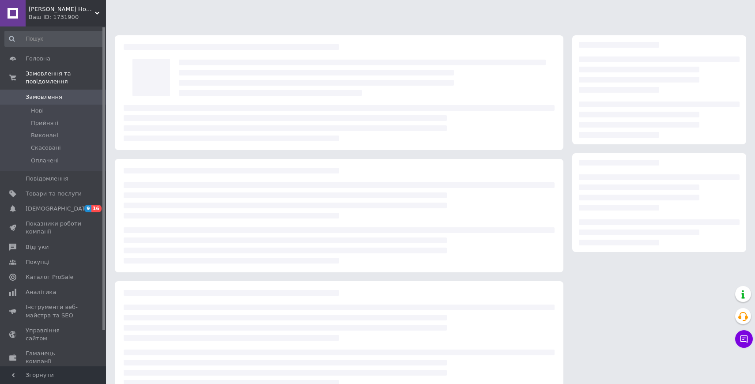  What do you see at coordinates (46, 148) in the screenshot?
I see `span: Скасовані` at bounding box center [46, 148].